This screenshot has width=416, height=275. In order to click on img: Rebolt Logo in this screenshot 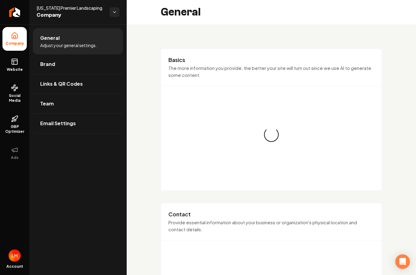, I will do `click(15, 12)`.